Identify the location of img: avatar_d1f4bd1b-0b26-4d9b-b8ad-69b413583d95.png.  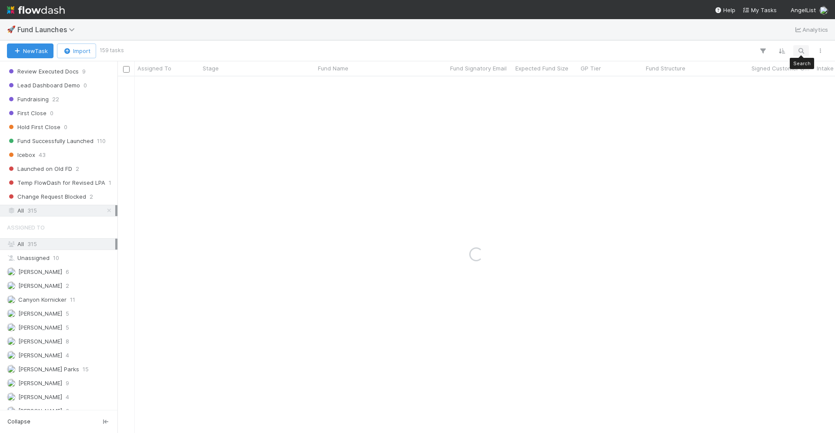
(11, 300).